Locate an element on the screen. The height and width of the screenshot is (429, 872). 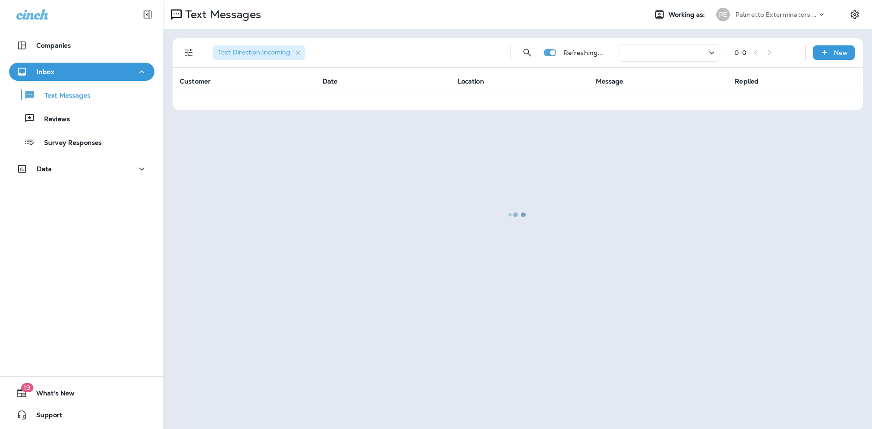
button: Companies is located at coordinates (82, 45).